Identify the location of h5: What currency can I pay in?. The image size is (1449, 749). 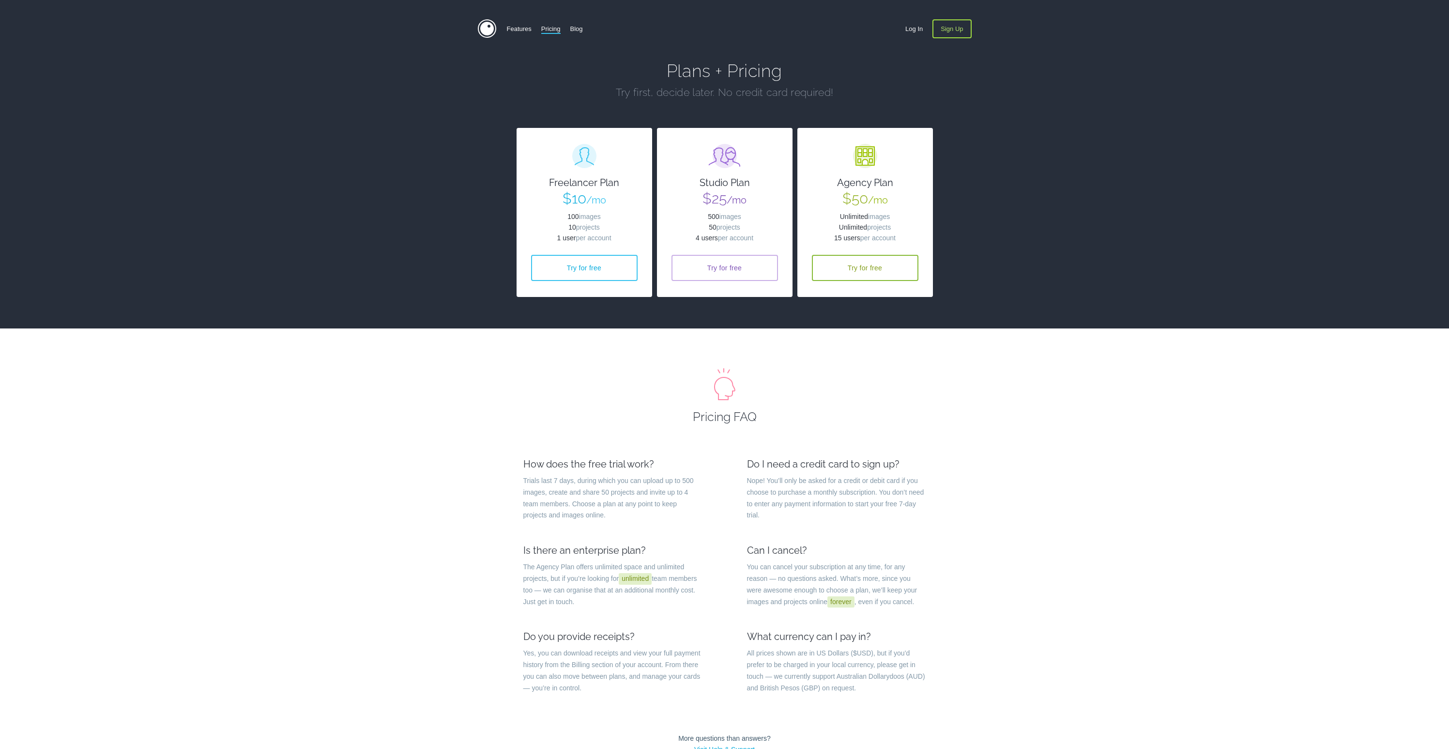
(837, 636).